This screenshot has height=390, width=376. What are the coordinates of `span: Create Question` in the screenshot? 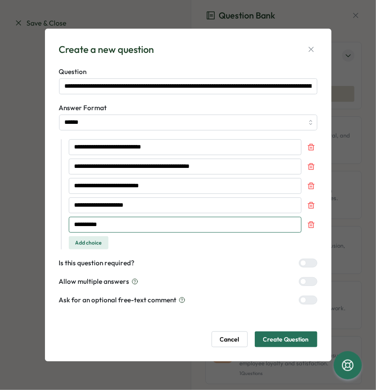 It's located at (286, 339).